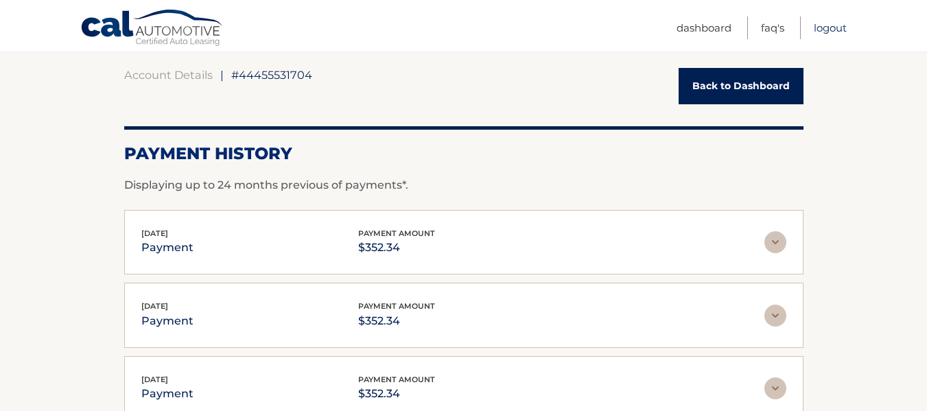 The height and width of the screenshot is (411, 927). Describe the element at coordinates (168, 75) in the screenshot. I see `a: Account Details` at that location.